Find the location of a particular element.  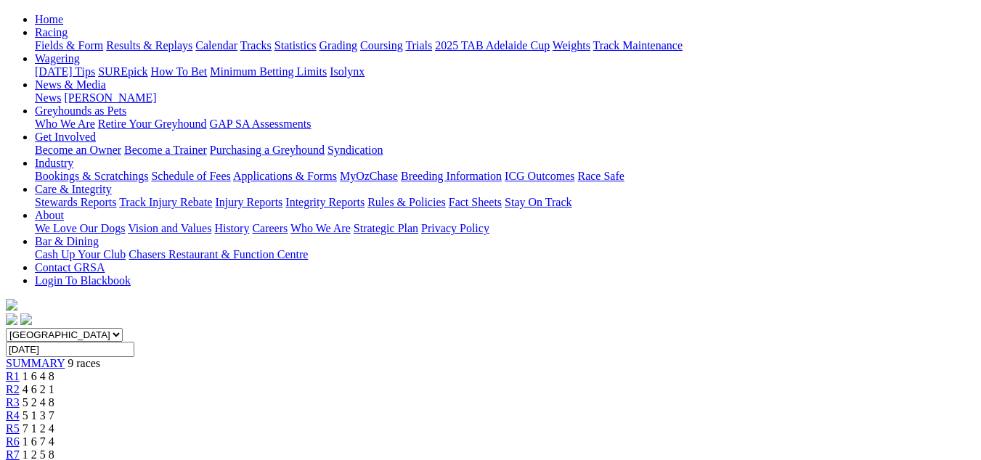

a: Get Involved is located at coordinates (65, 136).